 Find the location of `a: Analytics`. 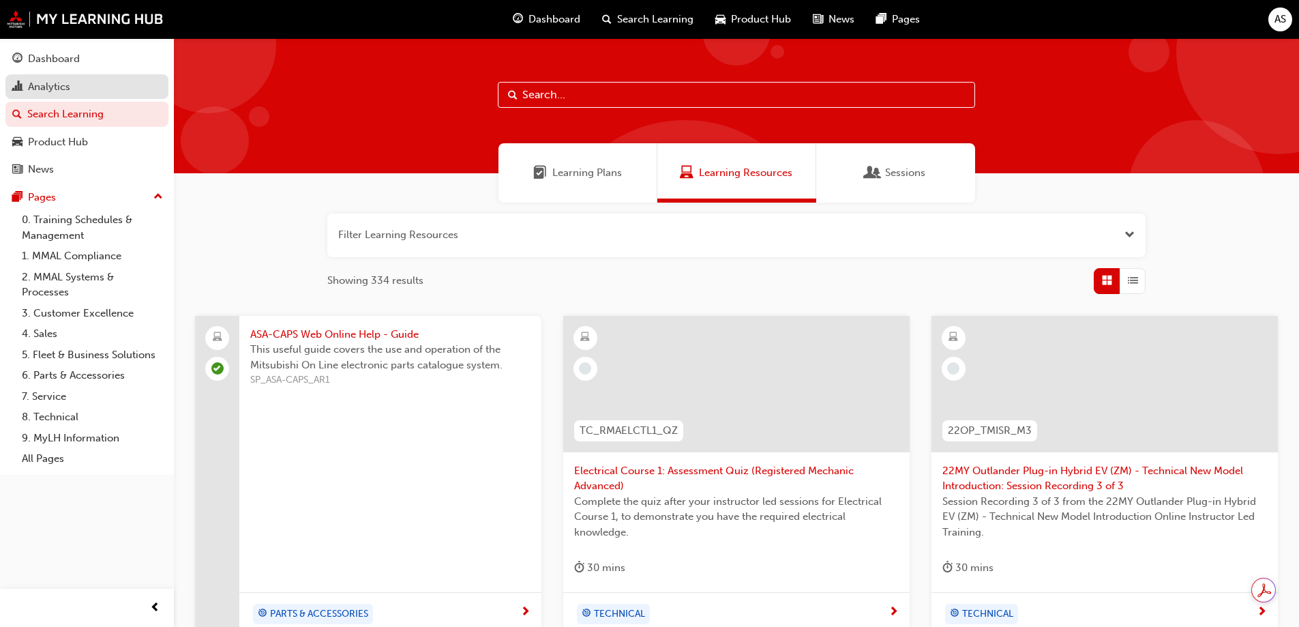

a: Analytics is located at coordinates (87, 87).